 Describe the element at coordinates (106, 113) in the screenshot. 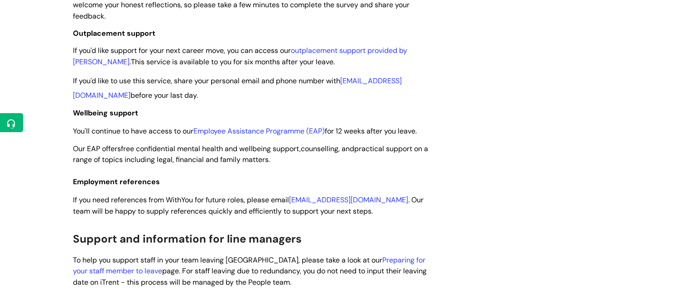

I see `span: Wellbeing support` at that location.